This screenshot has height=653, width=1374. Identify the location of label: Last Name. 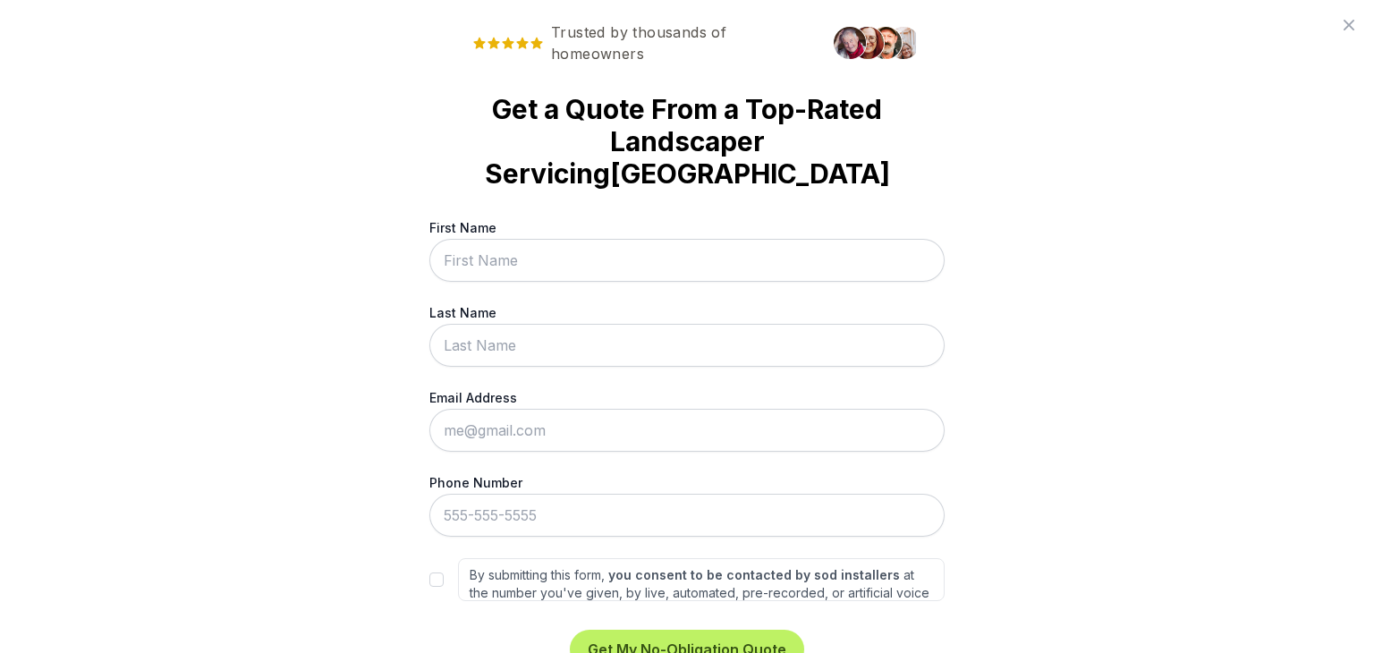
(687, 312).